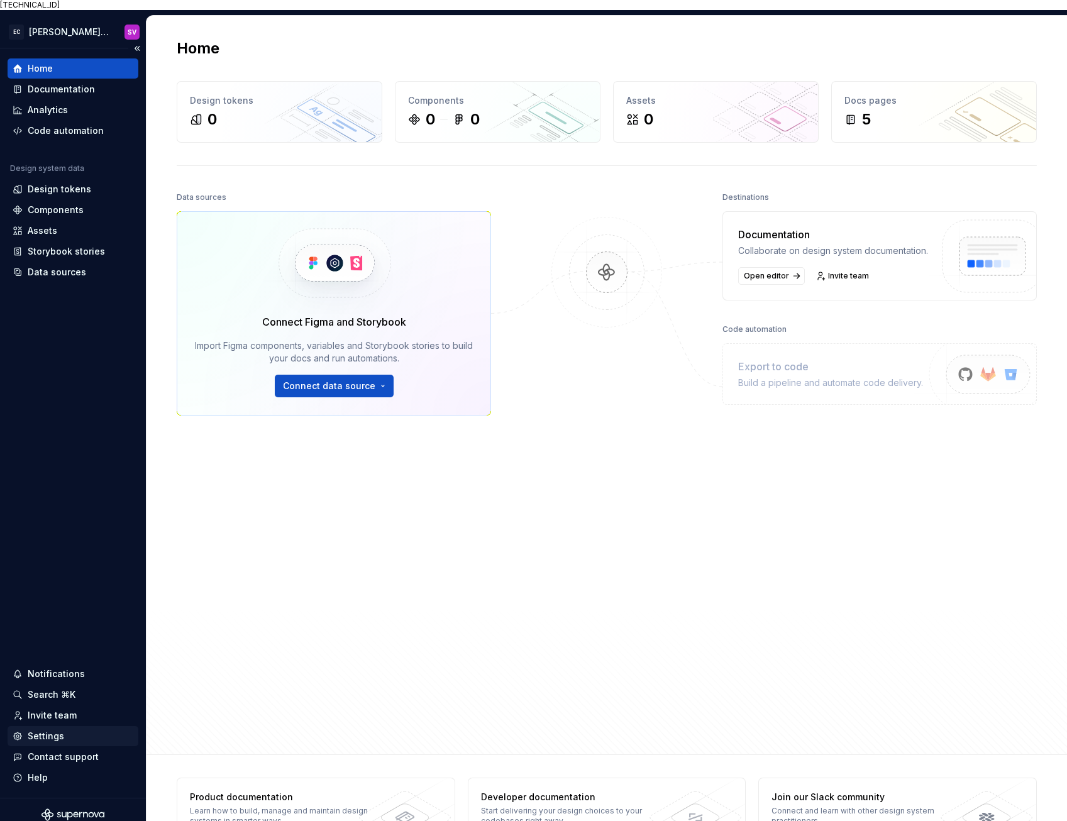 This screenshot has width=1067, height=821. Describe the element at coordinates (334, 322) in the screenshot. I see `div: Connect Figma and Storybook` at that location.